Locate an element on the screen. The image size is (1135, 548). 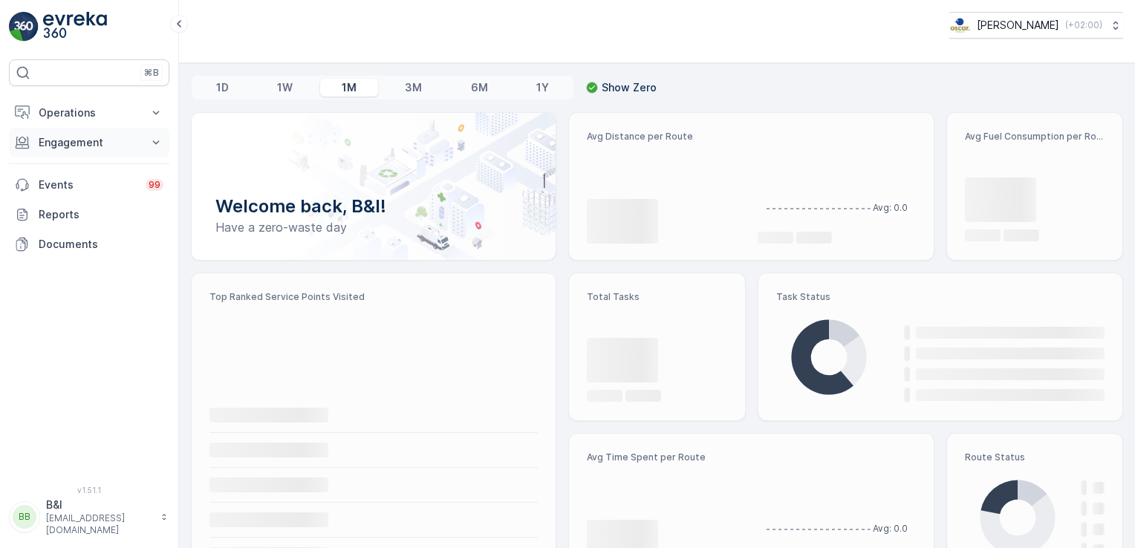
p: ( +02:00 ) is located at coordinates (1083, 25).